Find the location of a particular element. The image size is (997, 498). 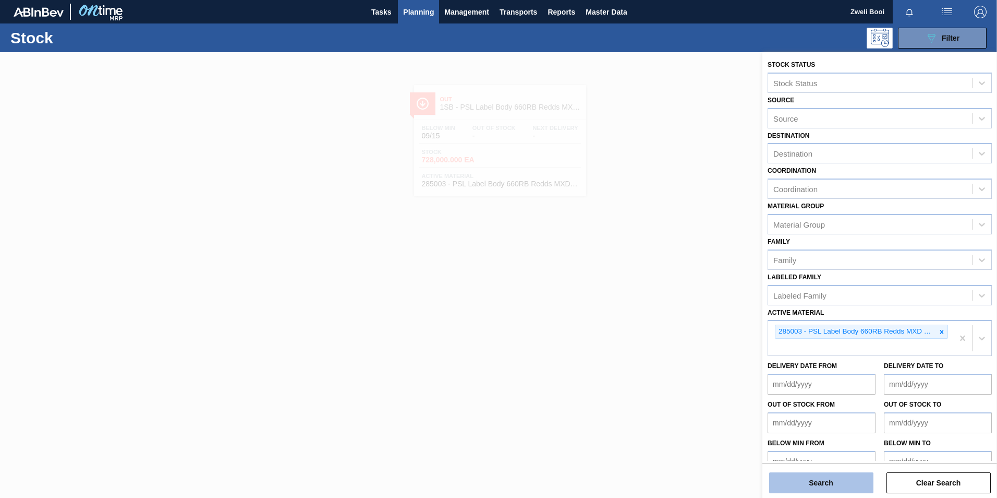

span: Tasks is located at coordinates (381, 12).